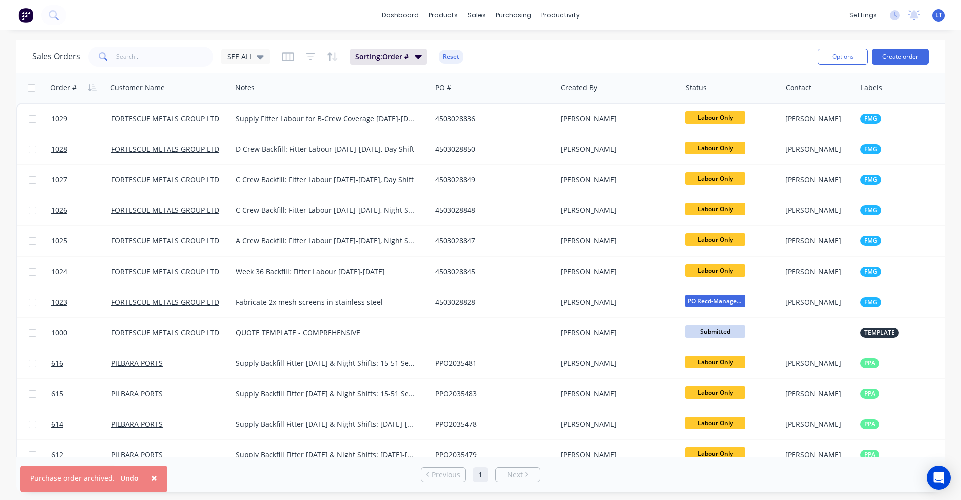 This screenshot has width=961, height=500. Describe the element at coordinates (843, 57) in the screenshot. I see `button: Options` at that location.